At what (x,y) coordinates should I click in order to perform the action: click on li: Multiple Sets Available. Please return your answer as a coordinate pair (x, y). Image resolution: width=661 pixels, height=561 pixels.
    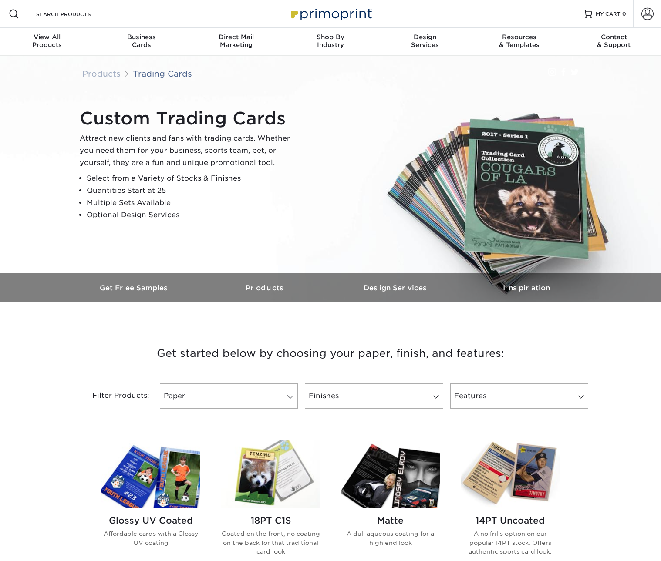
    Looking at the image, I should click on (192, 203).